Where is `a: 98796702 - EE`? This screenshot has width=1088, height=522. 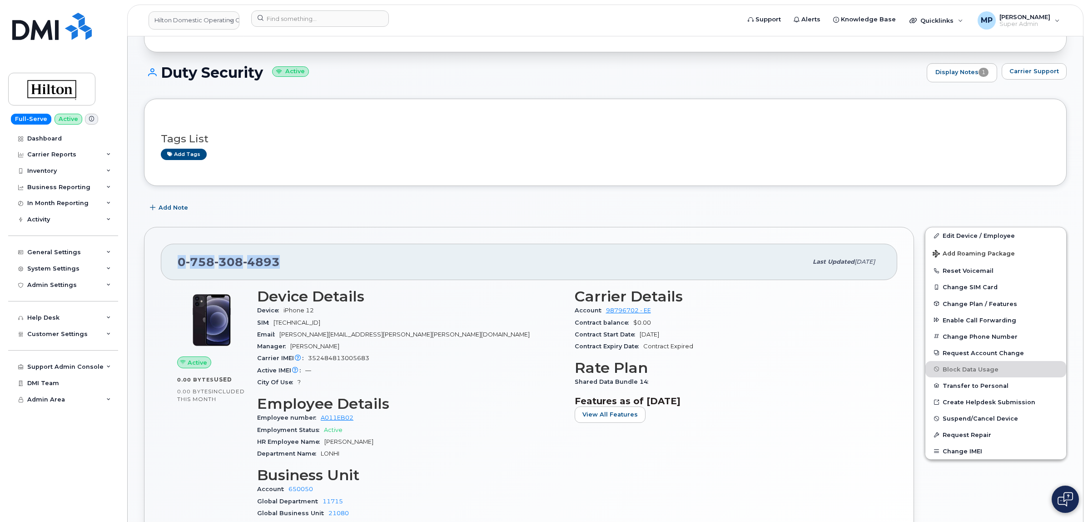
a: 98796702 - EE is located at coordinates (628, 310).